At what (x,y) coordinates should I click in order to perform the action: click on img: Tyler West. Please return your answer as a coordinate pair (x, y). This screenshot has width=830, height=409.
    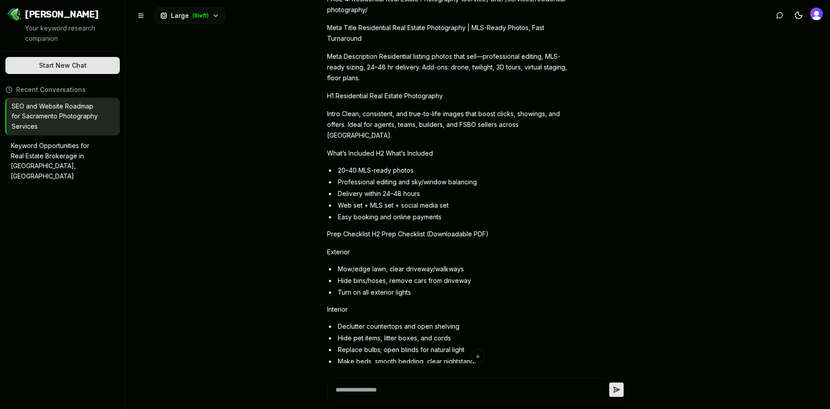
    Looking at the image, I should click on (817, 14).